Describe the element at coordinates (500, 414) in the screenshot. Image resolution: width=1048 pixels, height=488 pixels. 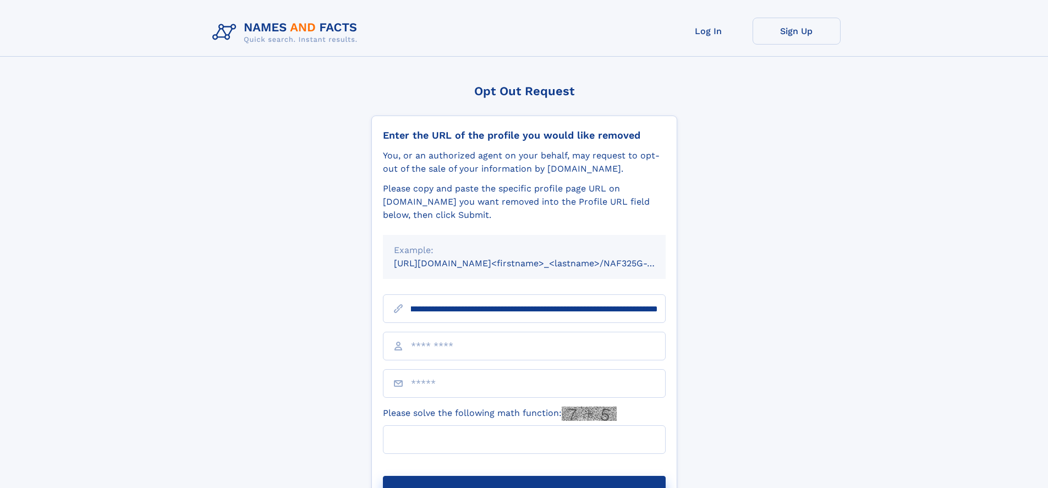
I see `label: Please solve the following math function:` at that location.